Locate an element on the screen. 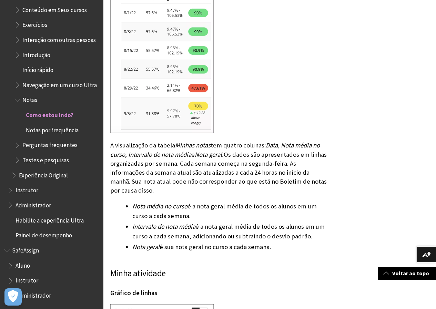 The width and height of the screenshot is (436, 309). span: Experiência Original is located at coordinates (43, 174).